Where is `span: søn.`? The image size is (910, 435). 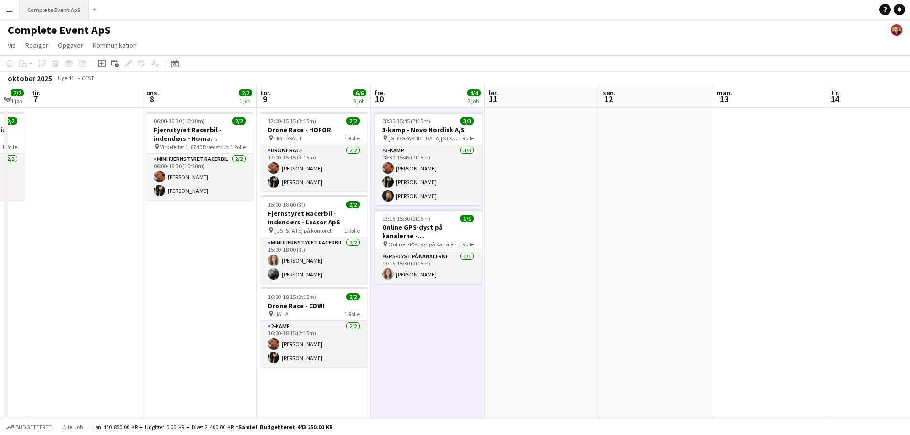
span: søn. is located at coordinates (609, 93).